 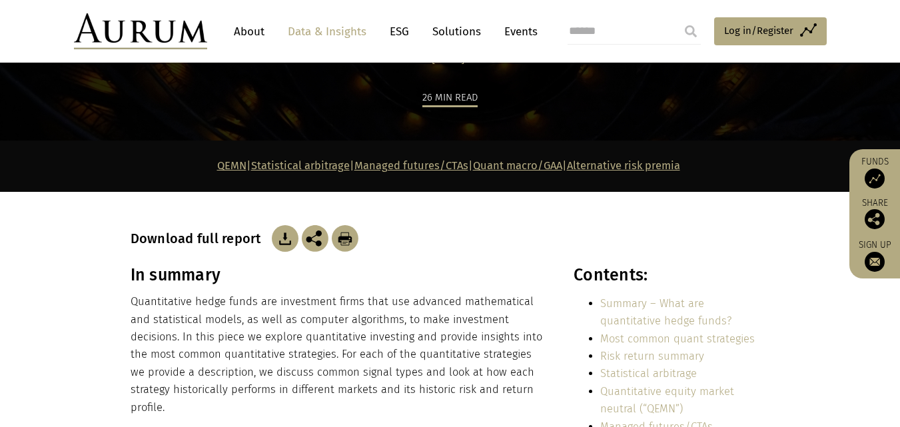 I want to click on h3: Download full report, so click(x=199, y=238).